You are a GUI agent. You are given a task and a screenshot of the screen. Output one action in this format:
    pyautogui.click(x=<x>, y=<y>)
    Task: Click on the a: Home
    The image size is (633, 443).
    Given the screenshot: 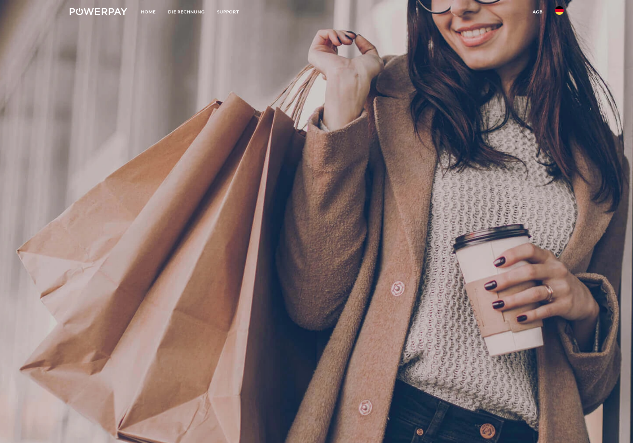 What is the action you would take?
    pyautogui.click(x=148, y=12)
    